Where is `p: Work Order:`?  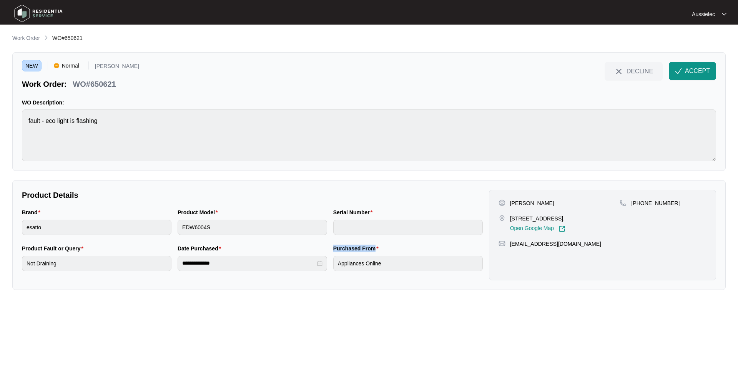 p: Work Order: is located at coordinates (44, 84).